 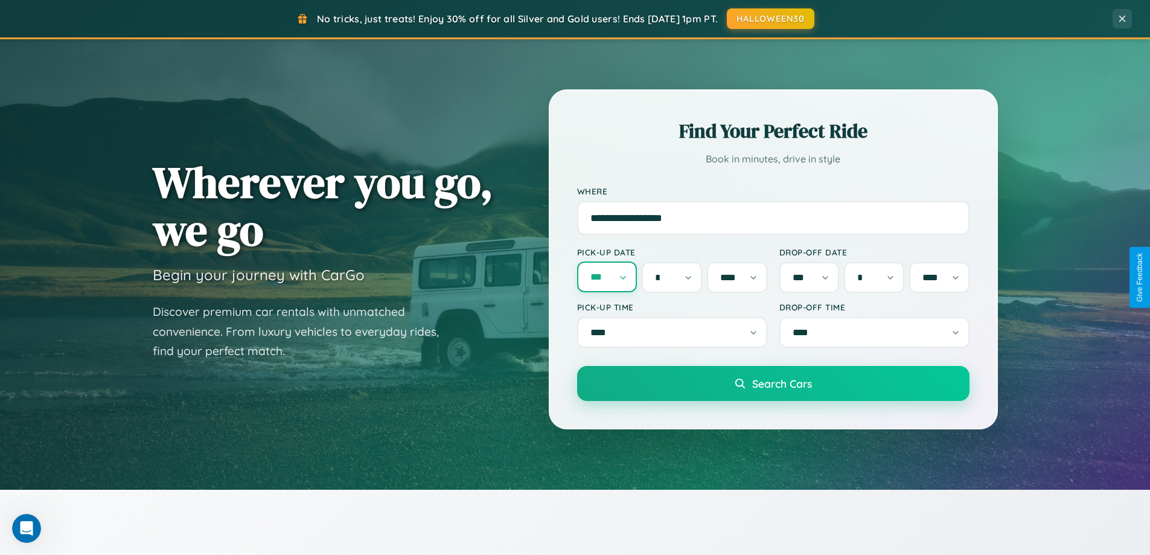 What do you see at coordinates (773, 131) in the screenshot?
I see `h2: Find Your Perfect Ride` at bounding box center [773, 131].